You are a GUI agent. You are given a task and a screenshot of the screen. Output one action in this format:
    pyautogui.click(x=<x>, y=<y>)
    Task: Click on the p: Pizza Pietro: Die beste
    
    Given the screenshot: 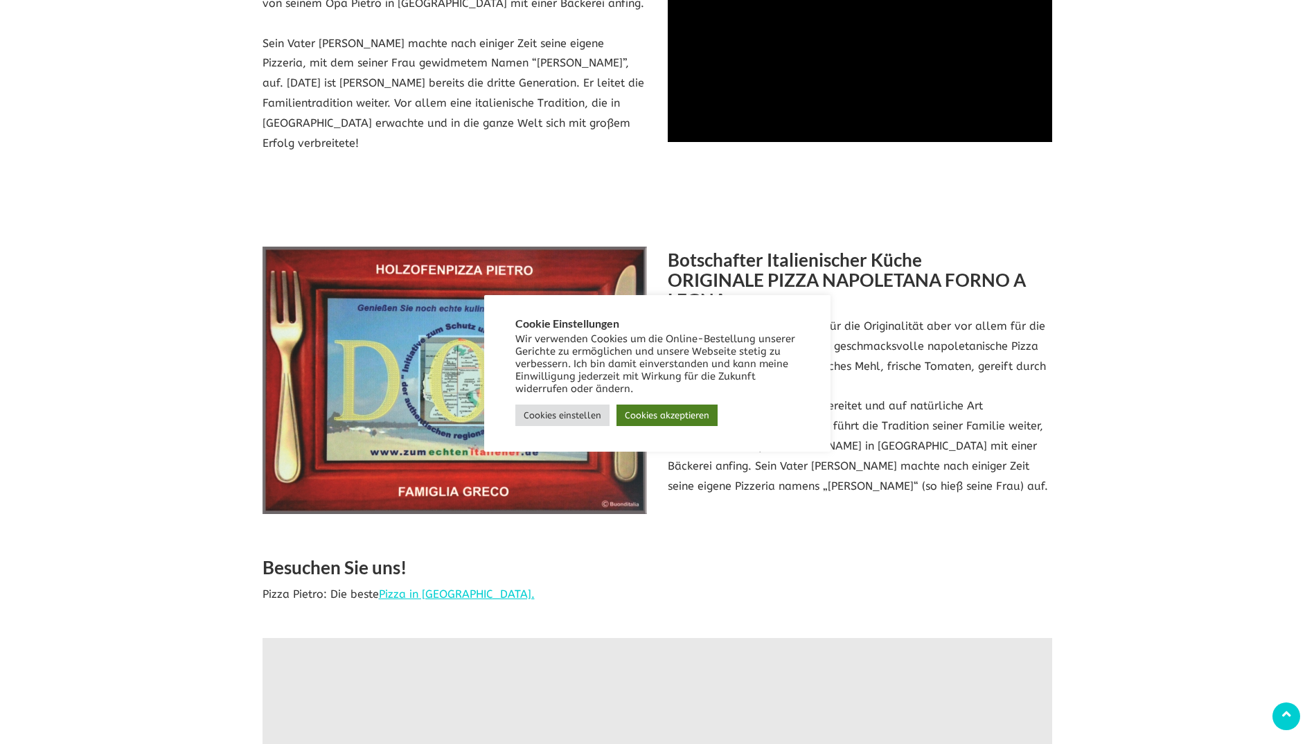 What is the action you would take?
    pyautogui.click(x=657, y=594)
    